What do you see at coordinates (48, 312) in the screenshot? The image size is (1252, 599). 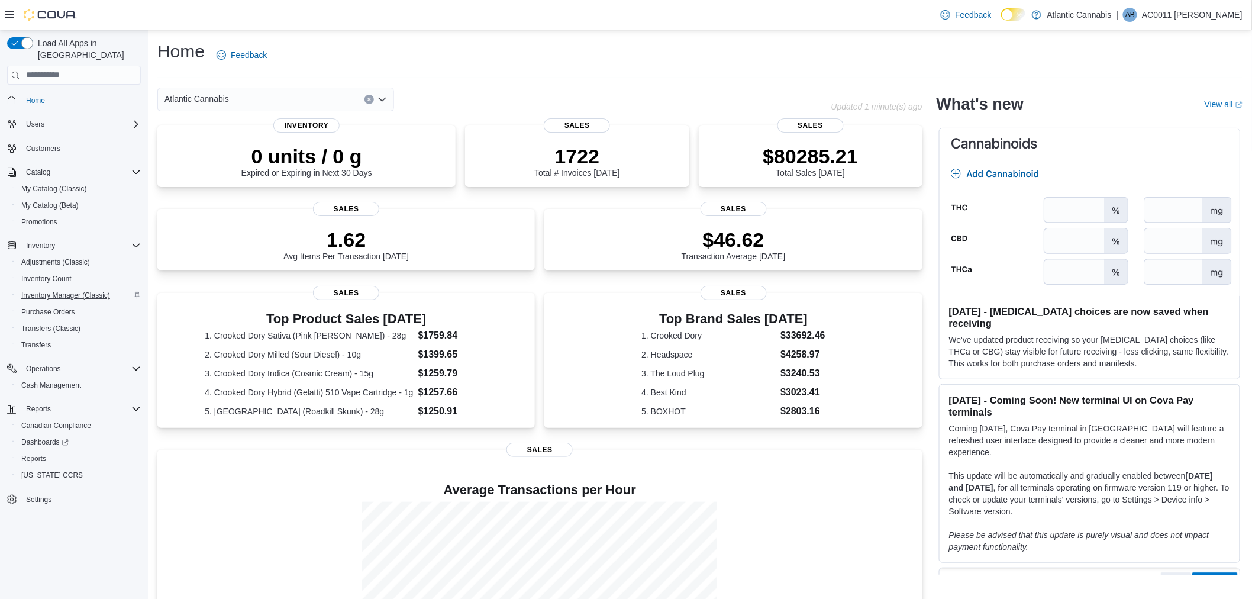 I see `a: Purchase Orders` at bounding box center [48, 312].